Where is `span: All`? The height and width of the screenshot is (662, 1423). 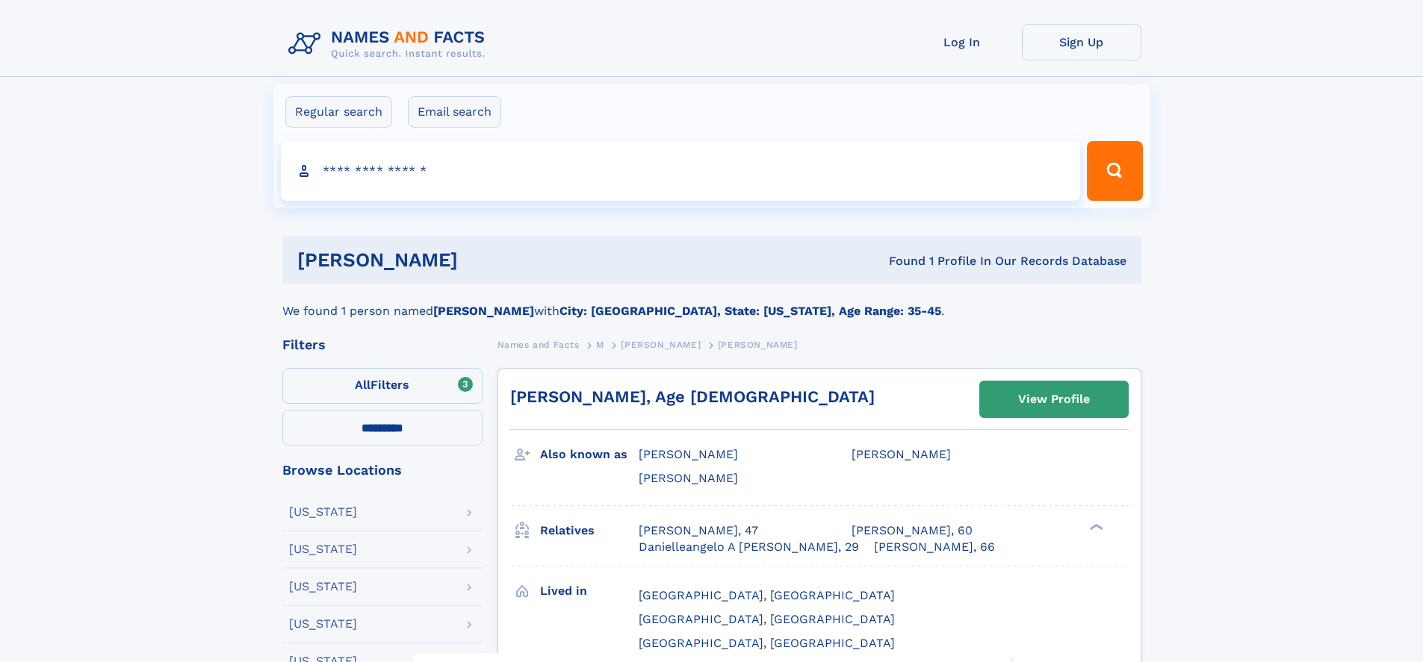
span: All is located at coordinates (362, 385).